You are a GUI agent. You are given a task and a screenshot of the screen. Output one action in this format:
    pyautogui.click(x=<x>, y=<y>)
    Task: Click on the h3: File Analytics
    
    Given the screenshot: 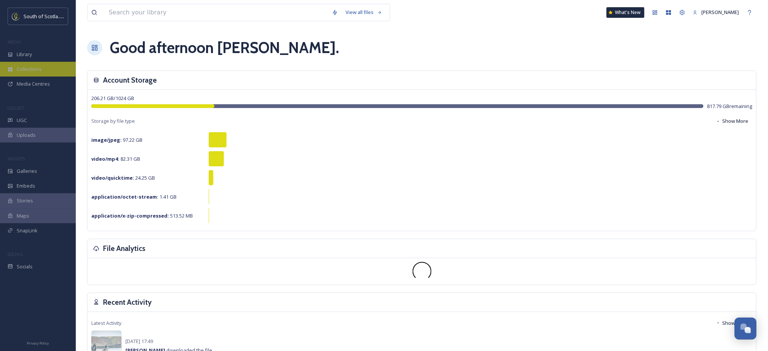 What is the action you would take?
    pyautogui.click(x=124, y=248)
    